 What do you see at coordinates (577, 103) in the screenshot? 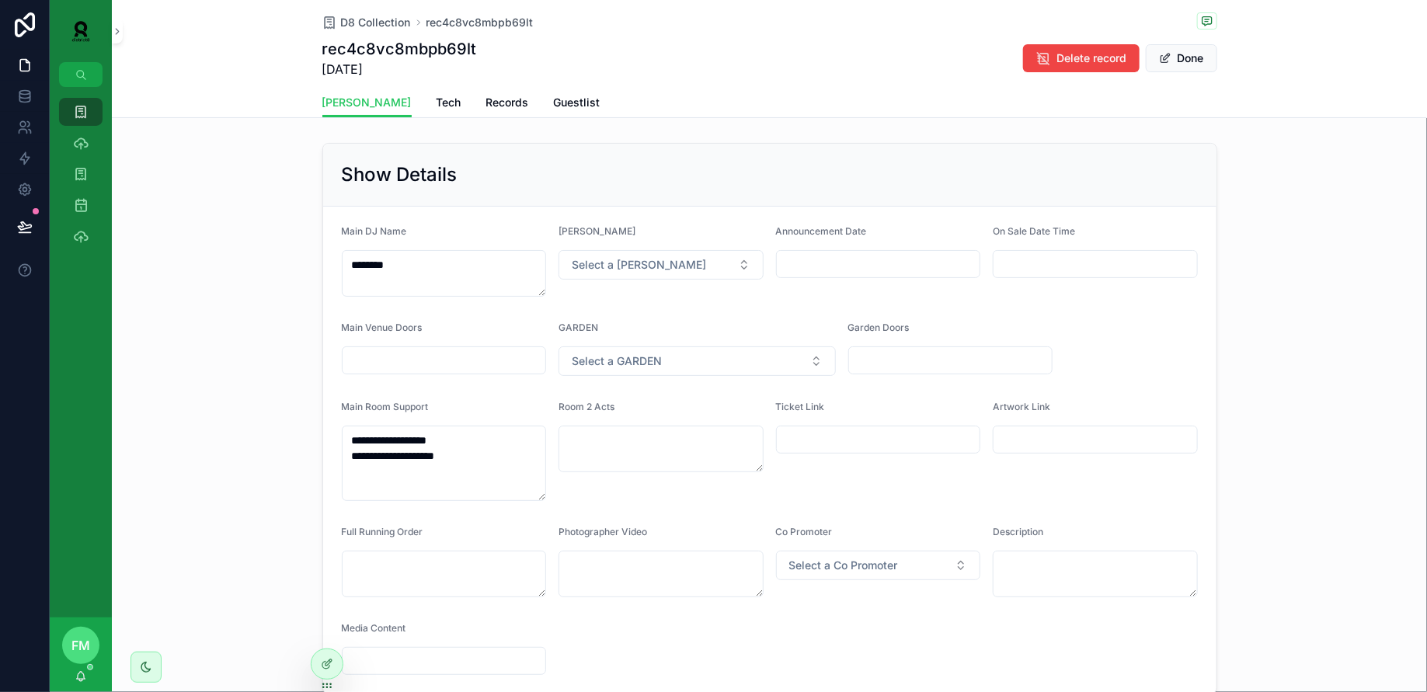
I see `span: Guestlist` at bounding box center [577, 103].